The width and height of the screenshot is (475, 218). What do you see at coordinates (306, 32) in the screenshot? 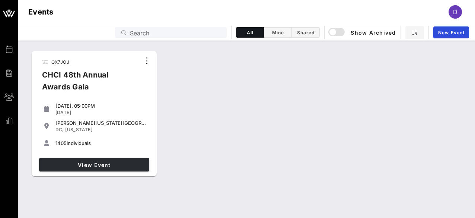
I see `span: Shared` at bounding box center [306, 32].